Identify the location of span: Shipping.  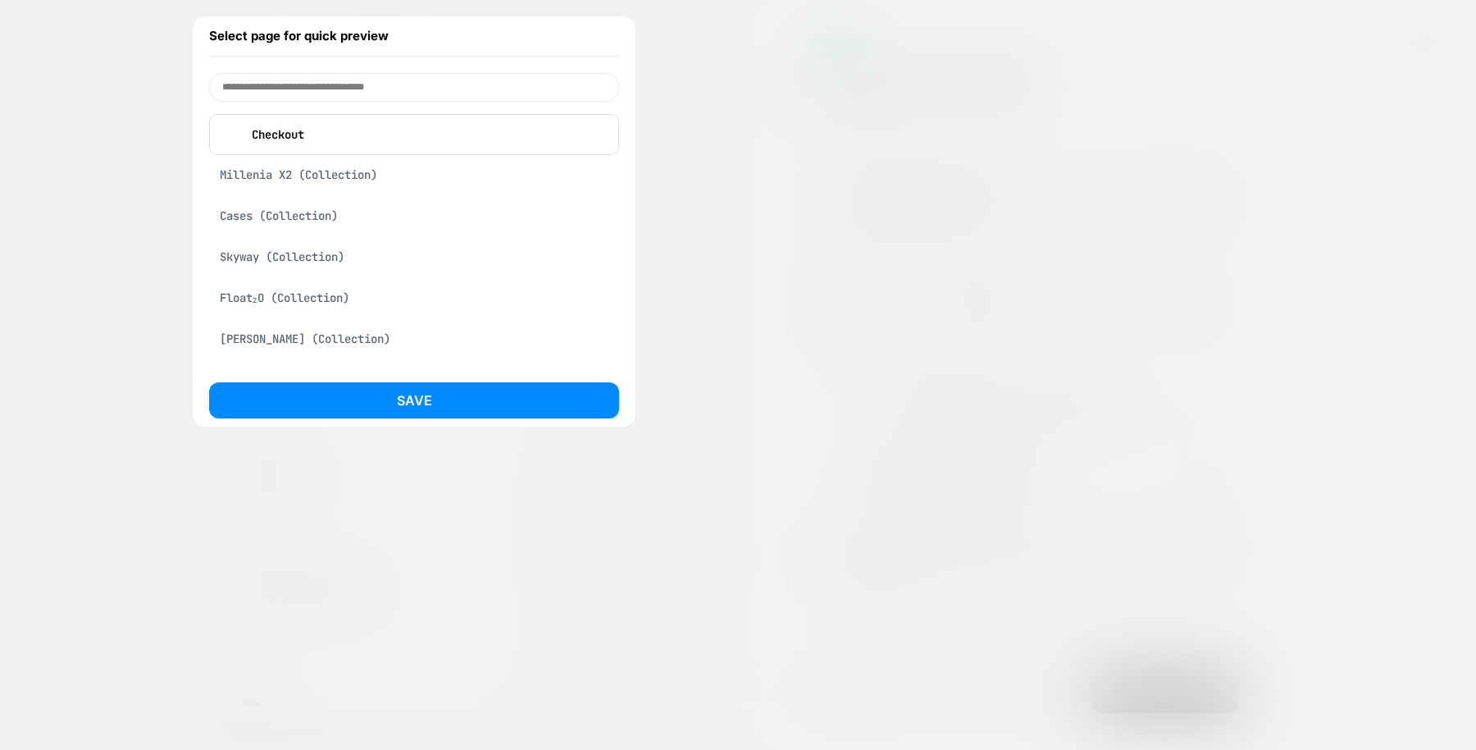
(162, 112).